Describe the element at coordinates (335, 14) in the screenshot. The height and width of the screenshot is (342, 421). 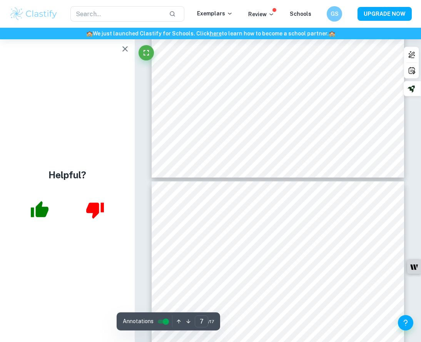
I see `button: GS` at that location.